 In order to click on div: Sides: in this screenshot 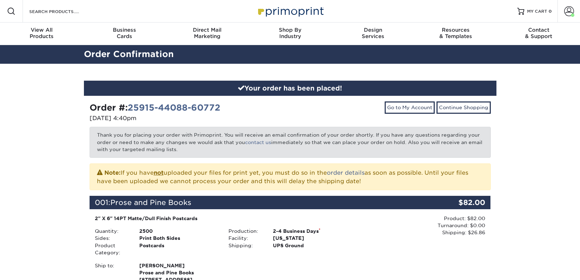, I will do `click(112, 238)`.